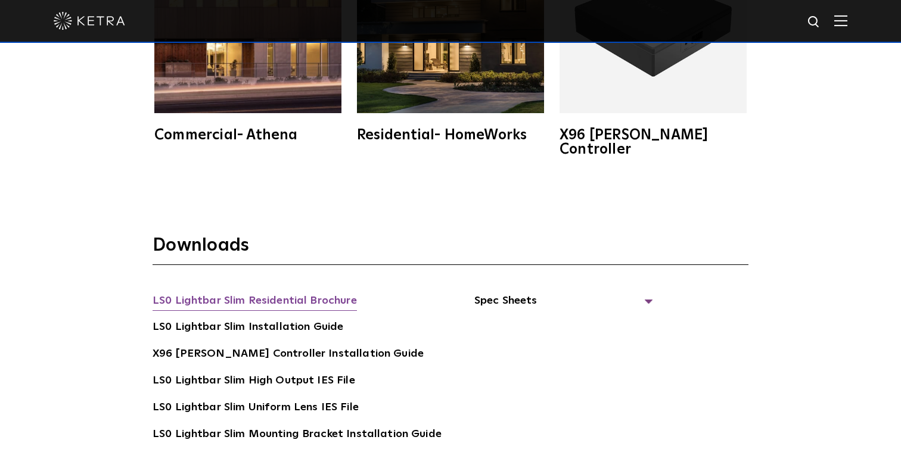 This screenshot has height=471, width=901. Describe the element at coordinates (248, 135) in the screenshot. I see `div: Commercial- Athena` at that location.